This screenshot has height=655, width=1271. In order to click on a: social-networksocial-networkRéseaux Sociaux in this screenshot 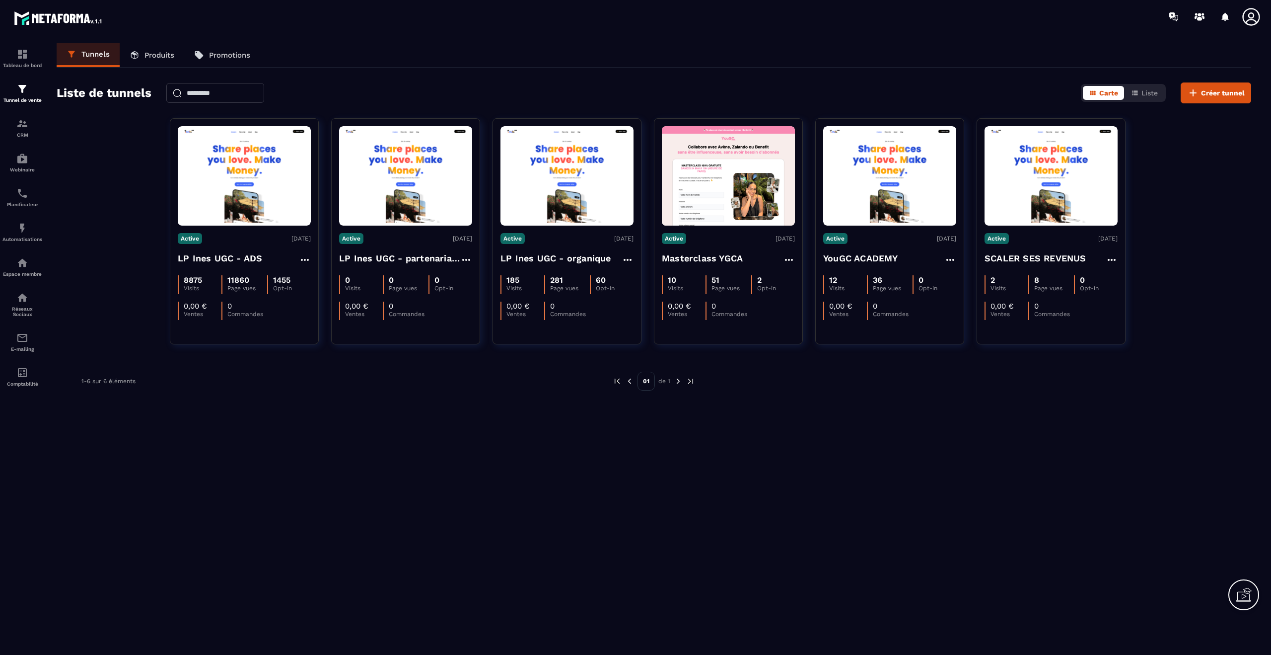, I will do `click(22, 304)`.